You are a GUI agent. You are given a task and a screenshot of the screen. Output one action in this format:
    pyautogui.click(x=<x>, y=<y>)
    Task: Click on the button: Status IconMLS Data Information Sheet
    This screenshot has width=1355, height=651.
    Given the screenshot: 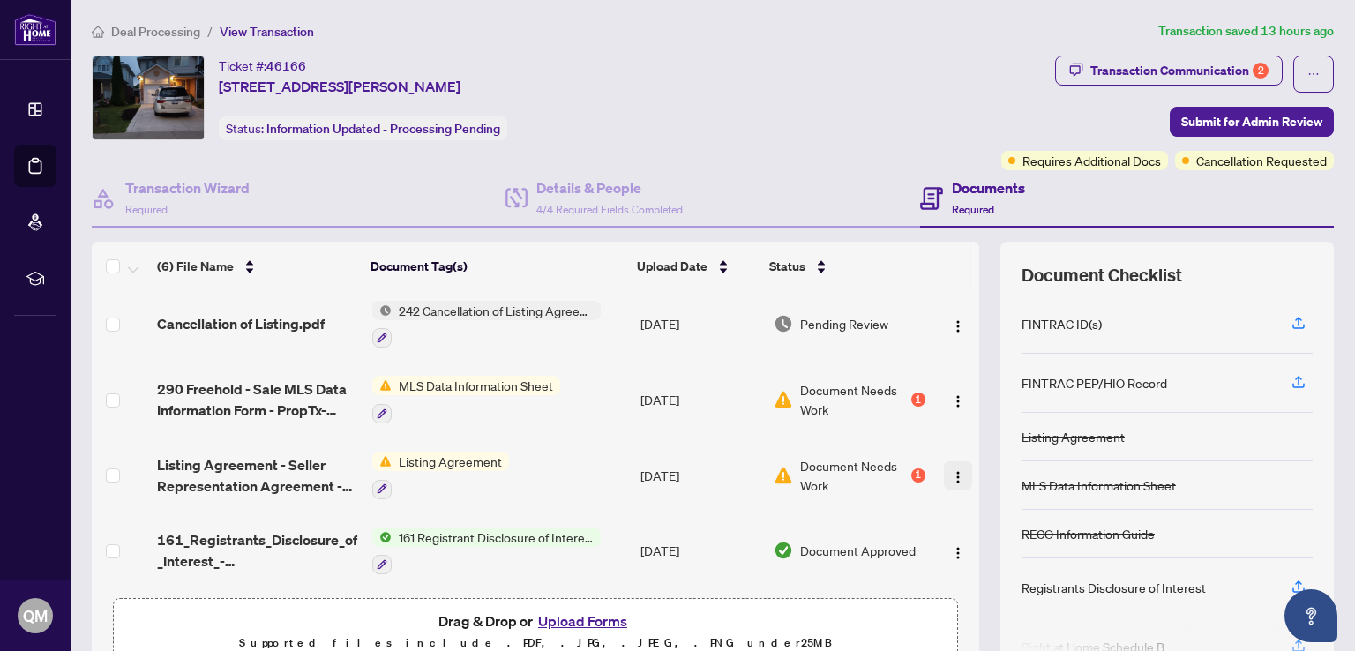 What is the action you would take?
    pyautogui.click(x=466, y=400)
    